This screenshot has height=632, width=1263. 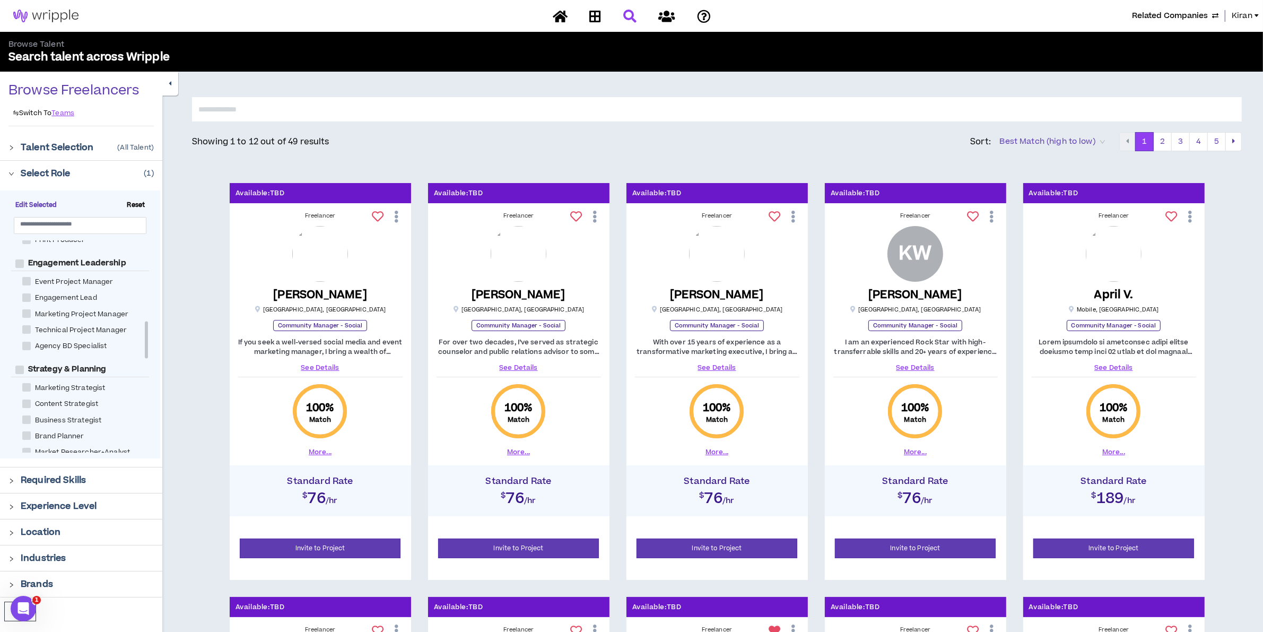 What do you see at coordinates (518, 254) in the screenshot?
I see `img: cglP2ZS1QW8hCnzn0McKen8ZbTtPyDPIS53ytX29.png` at bounding box center [518, 254].